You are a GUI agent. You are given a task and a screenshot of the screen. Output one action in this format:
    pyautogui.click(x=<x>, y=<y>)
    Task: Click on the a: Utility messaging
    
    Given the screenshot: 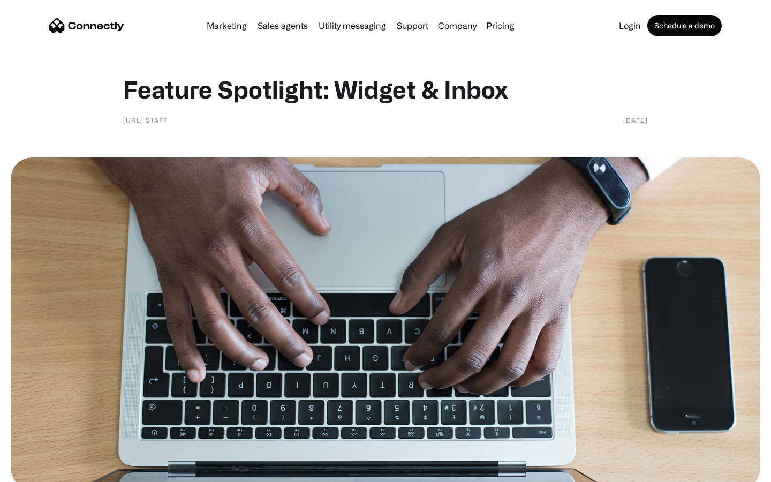 What is the action you would take?
    pyautogui.click(x=352, y=26)
    